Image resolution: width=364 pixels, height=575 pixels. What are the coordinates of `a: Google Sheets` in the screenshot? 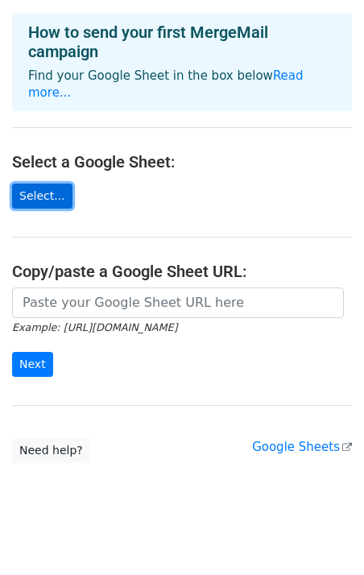 It's located at (302, 447).